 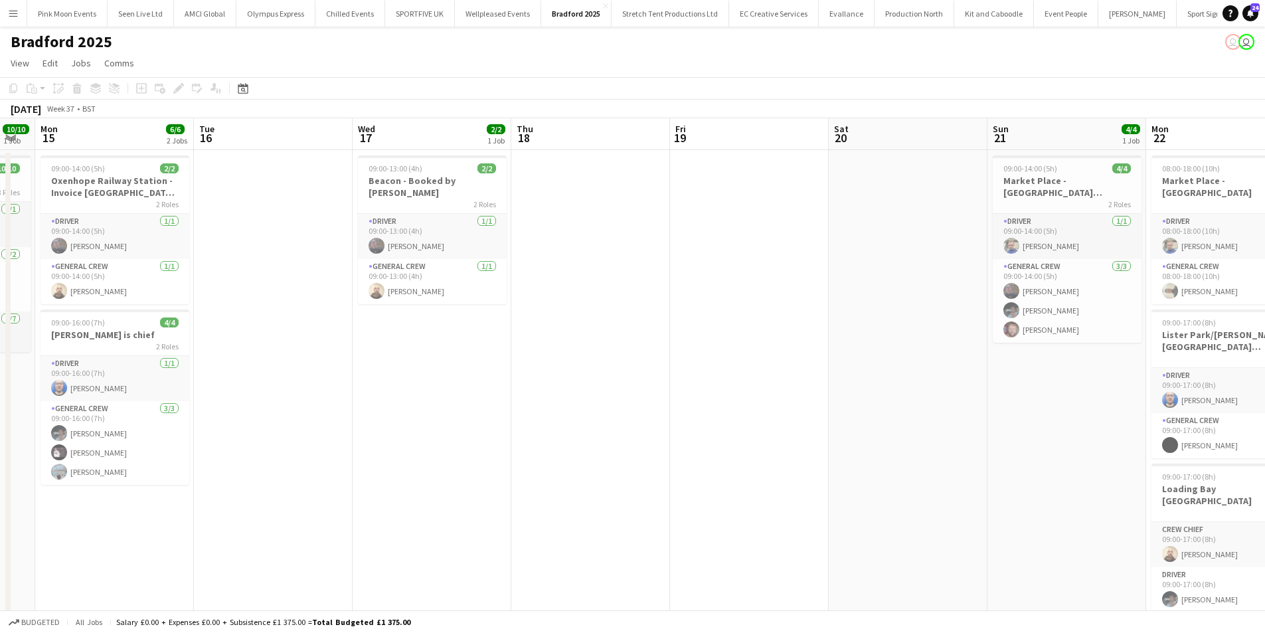 What do you see at coordinates (89, 108) in the screenshot?
I see `div: BST` at bounding box center [89, 108].